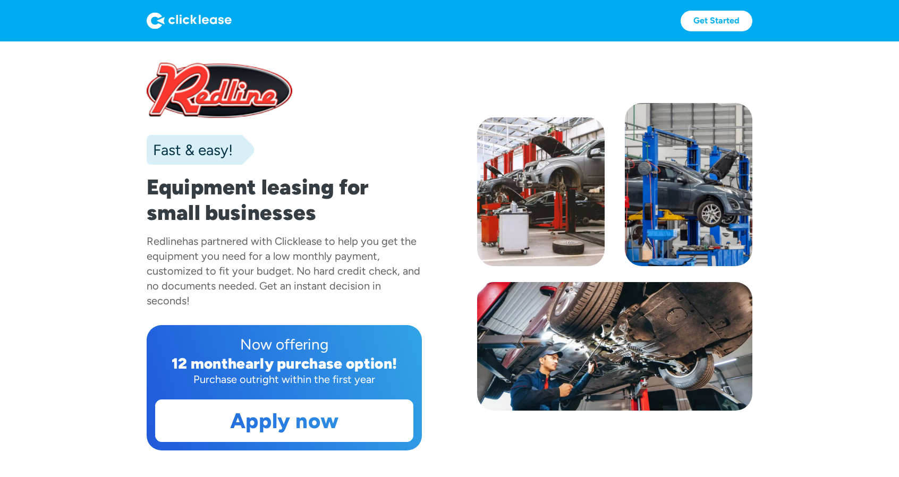 This screenshot has height=477, width=899. I want to click on div: Now offering, so click(284, 344).